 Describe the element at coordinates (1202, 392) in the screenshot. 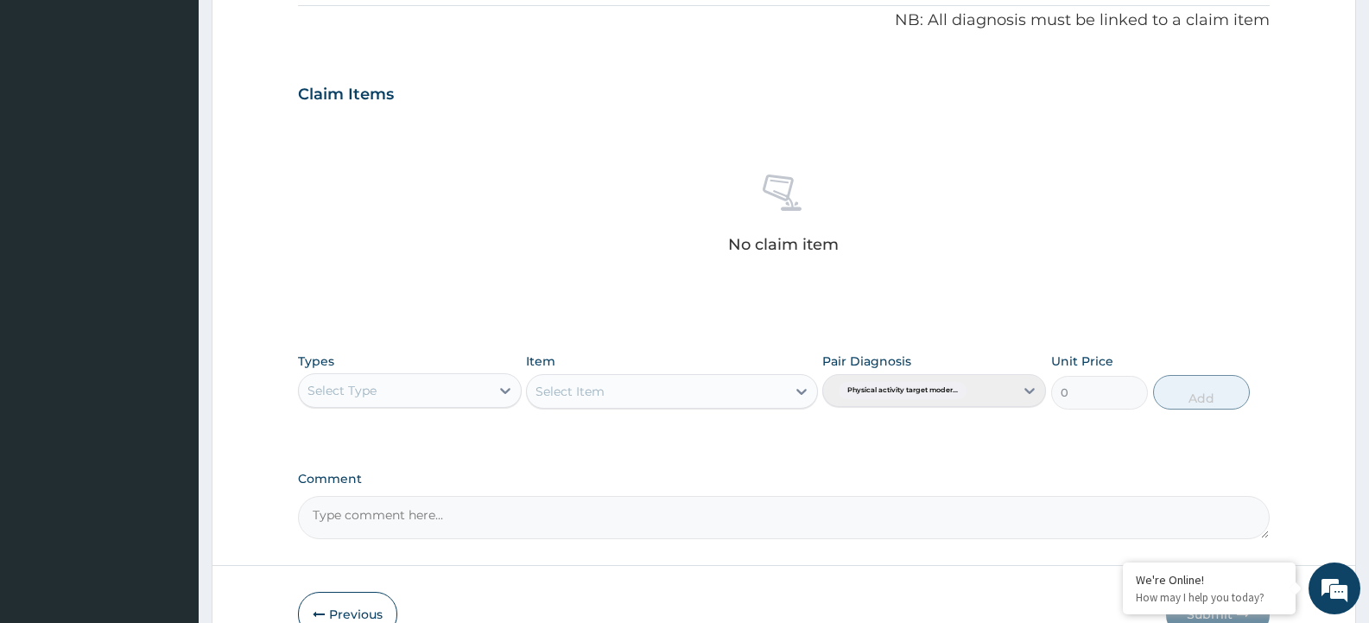

I see `button: Add` at that location.